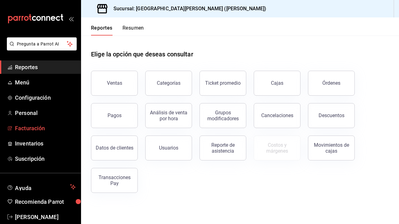 The width and height of the screenshot is (399, 224). I want to click on div: Usuarios, so click(169, 148).